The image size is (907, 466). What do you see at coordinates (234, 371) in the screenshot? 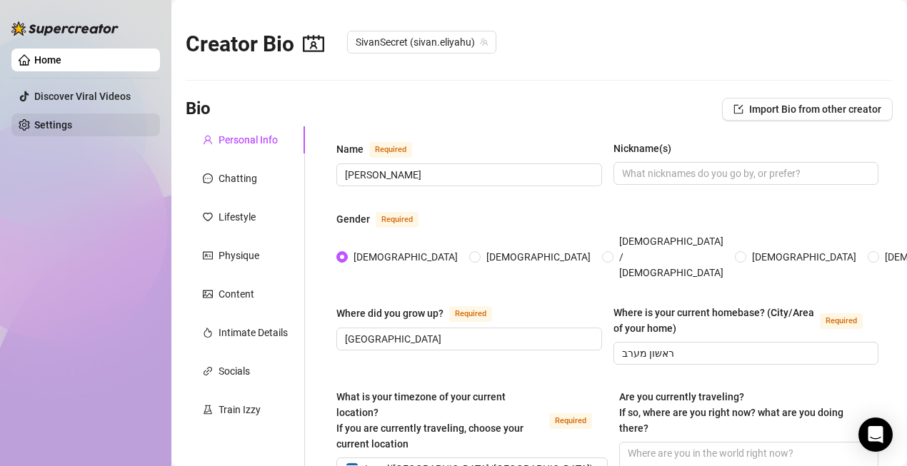
I see `div: Socials` at bounding box center [234, 371].